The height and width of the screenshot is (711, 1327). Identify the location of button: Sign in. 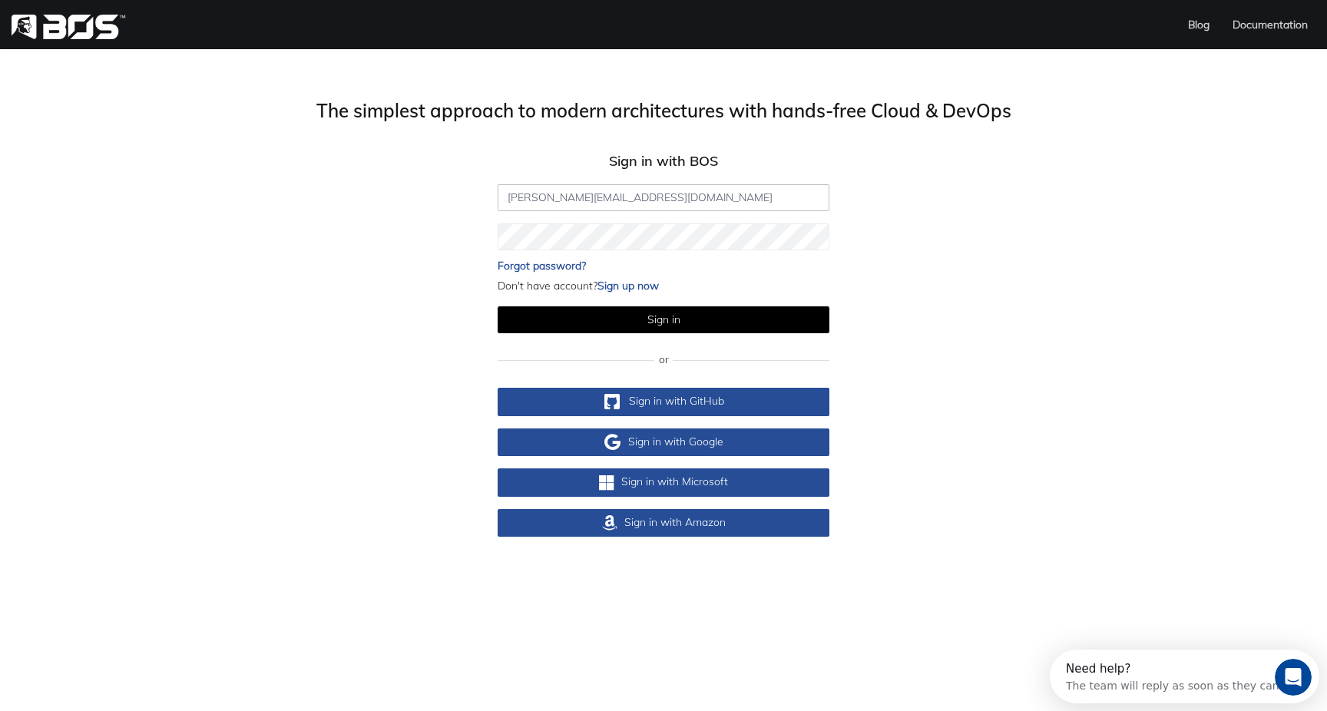
(663, 319).